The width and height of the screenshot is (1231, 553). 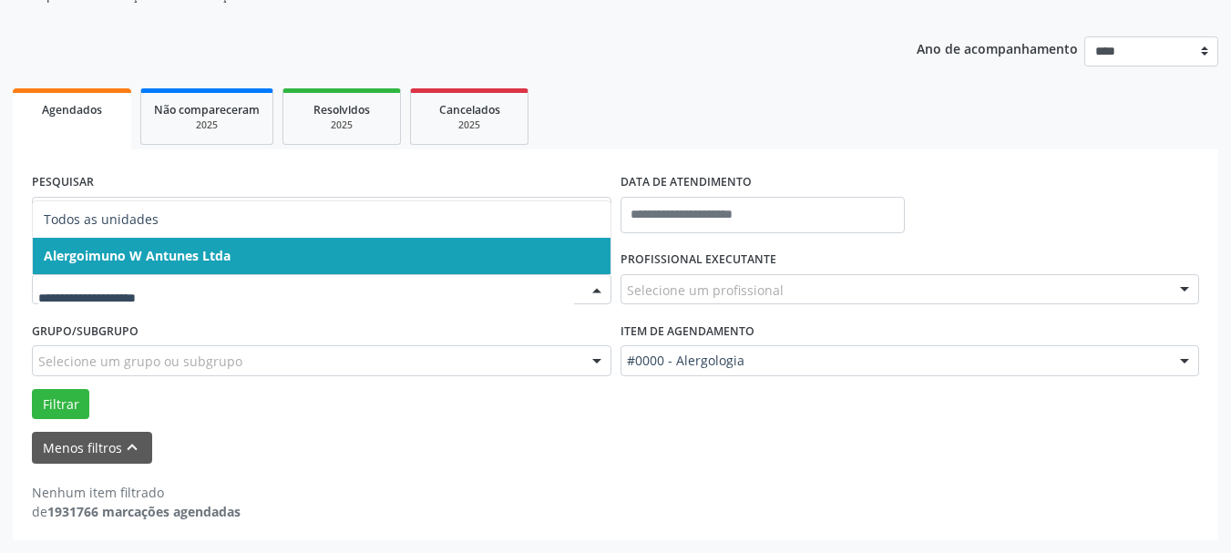 What do you see at coordinates (469, 109) in the screenshot?
I see `span: Cancelados` at bounding box center [469, 109].